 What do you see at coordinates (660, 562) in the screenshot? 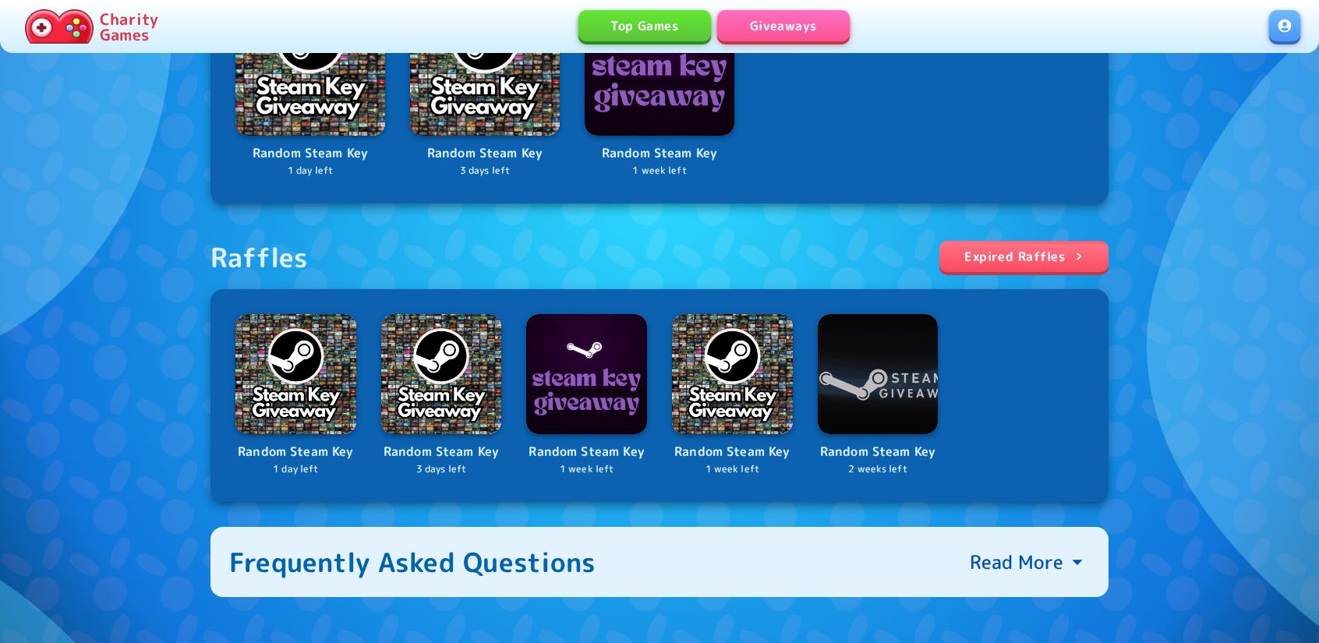
I see `button: Frequently Asked QuestionsRead More` at bounding box center [660, 562].